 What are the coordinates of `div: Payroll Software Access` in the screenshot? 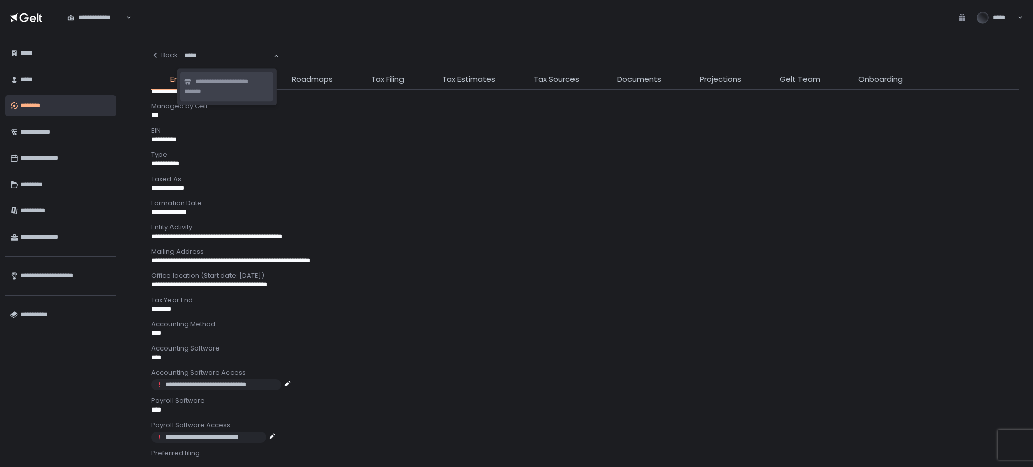 It's located at (585, 425).